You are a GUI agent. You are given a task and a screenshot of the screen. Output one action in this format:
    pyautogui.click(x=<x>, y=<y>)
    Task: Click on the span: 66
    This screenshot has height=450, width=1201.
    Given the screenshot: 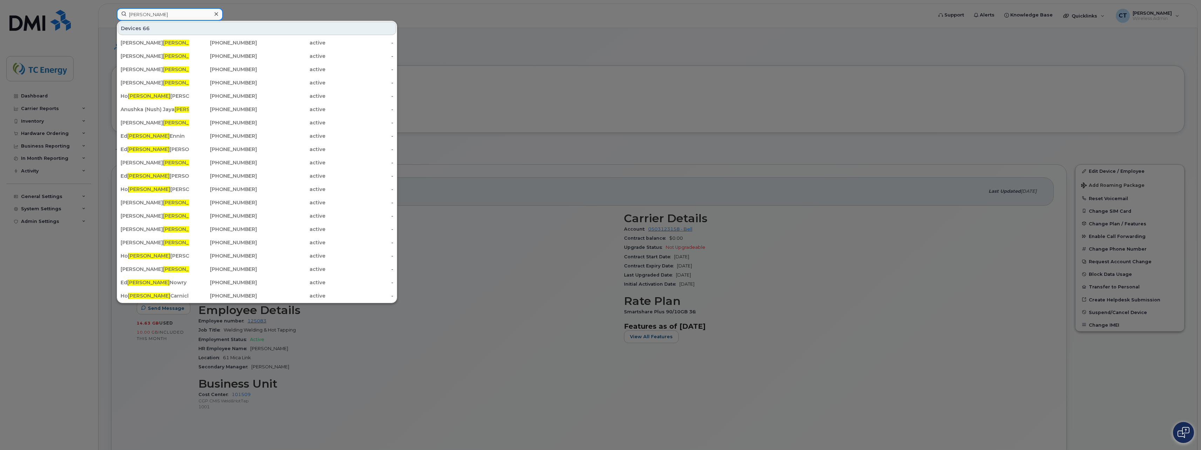 What is the action you would take?
    pyautogui.click(x=146, y=28)
    